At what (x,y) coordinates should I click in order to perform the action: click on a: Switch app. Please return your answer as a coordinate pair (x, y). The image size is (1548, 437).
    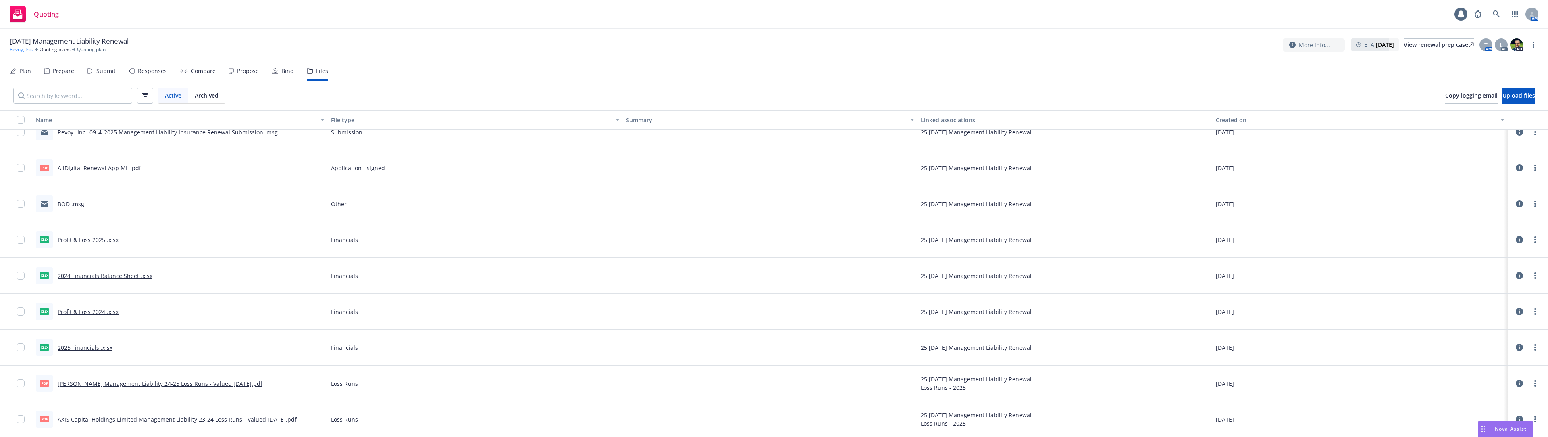
    Looking at the image, I should click on (1515, 14).